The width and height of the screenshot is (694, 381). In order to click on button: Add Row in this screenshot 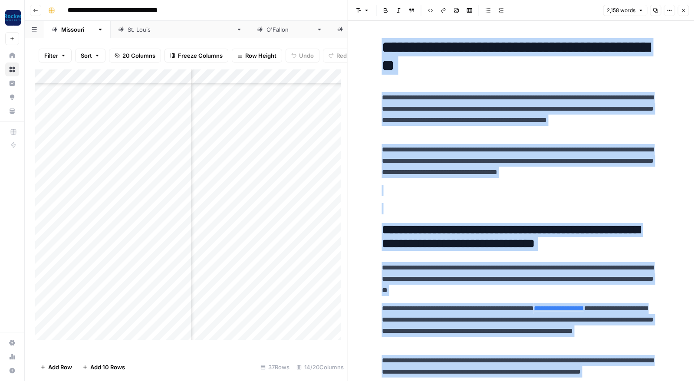, I will do `click(56, 367)`.